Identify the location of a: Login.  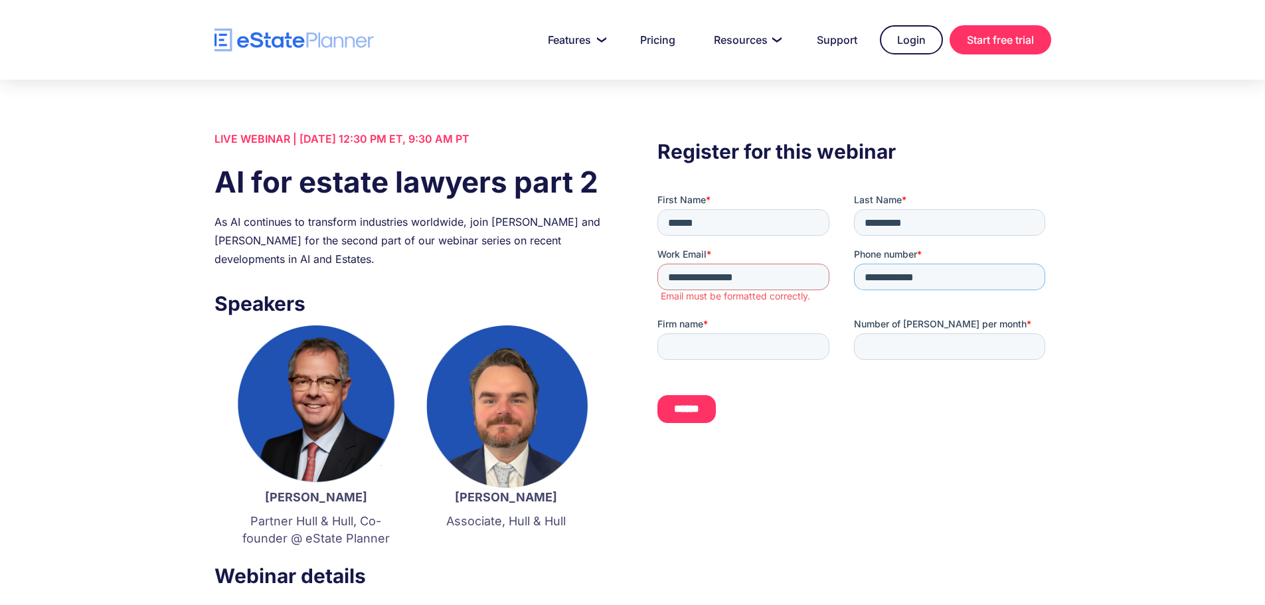
(911, 40).